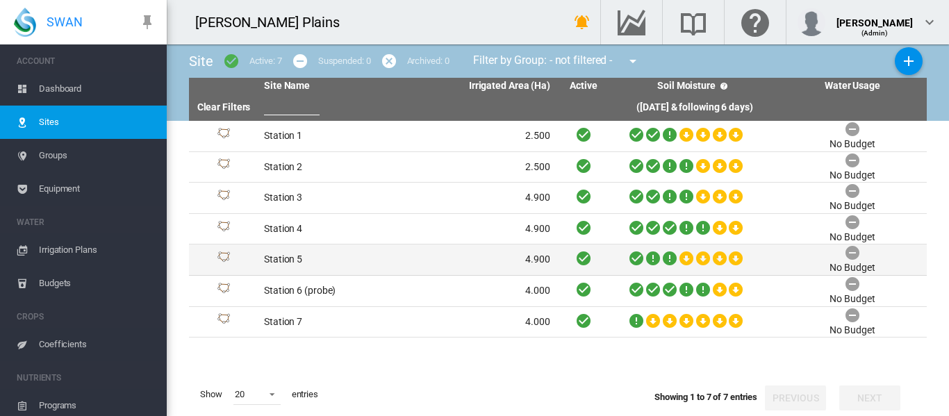 The width and height of the screenshot is (949, 416). Describe the element at coordinates (86, 222) in the screenshot. I see `span: WATER` at that location.